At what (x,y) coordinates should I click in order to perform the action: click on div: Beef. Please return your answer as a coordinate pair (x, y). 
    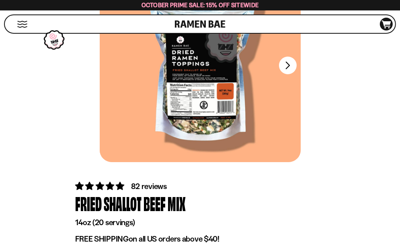
    Looking at the image, I should click on (155, 204).